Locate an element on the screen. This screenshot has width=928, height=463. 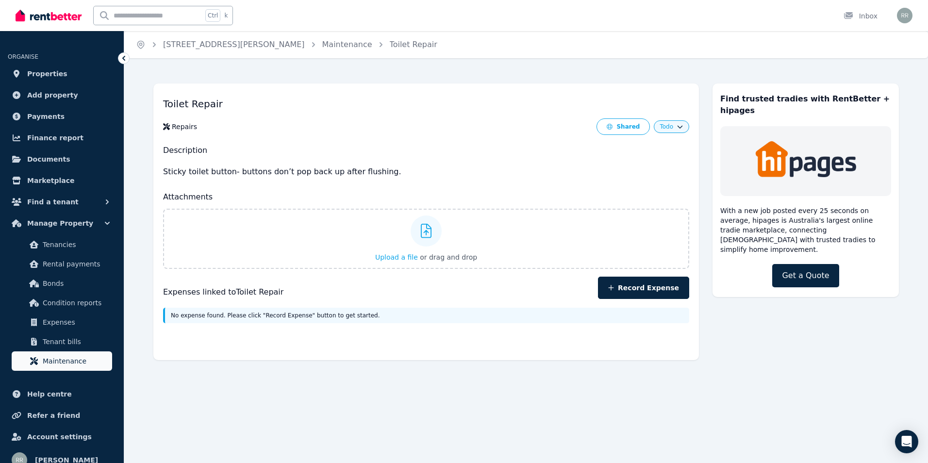
a: Rental payments is located at coordinates (62, 264).